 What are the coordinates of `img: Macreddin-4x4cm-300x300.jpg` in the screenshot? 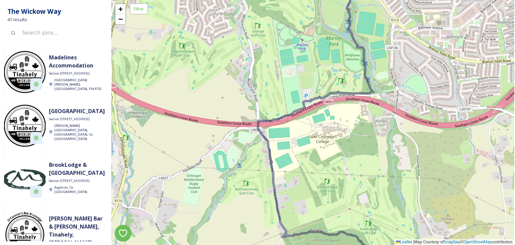 It's located at (25, 179).